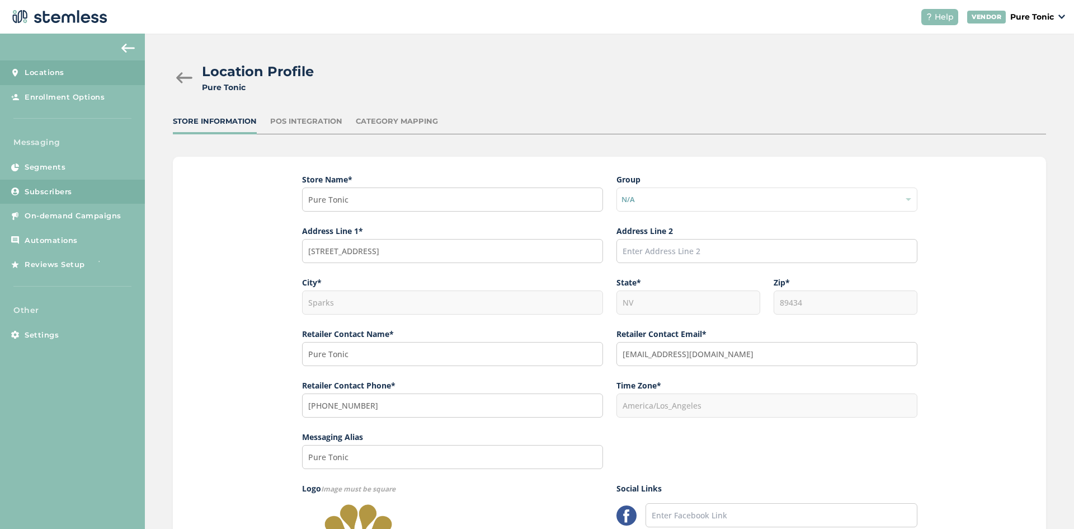 Image resolution: width=1074 pixels, height=529 pixels. What do you see at coordinates (453, 436) in the screenshot?
I see `label: Messaging Alias` at bounding box center [453, 436].